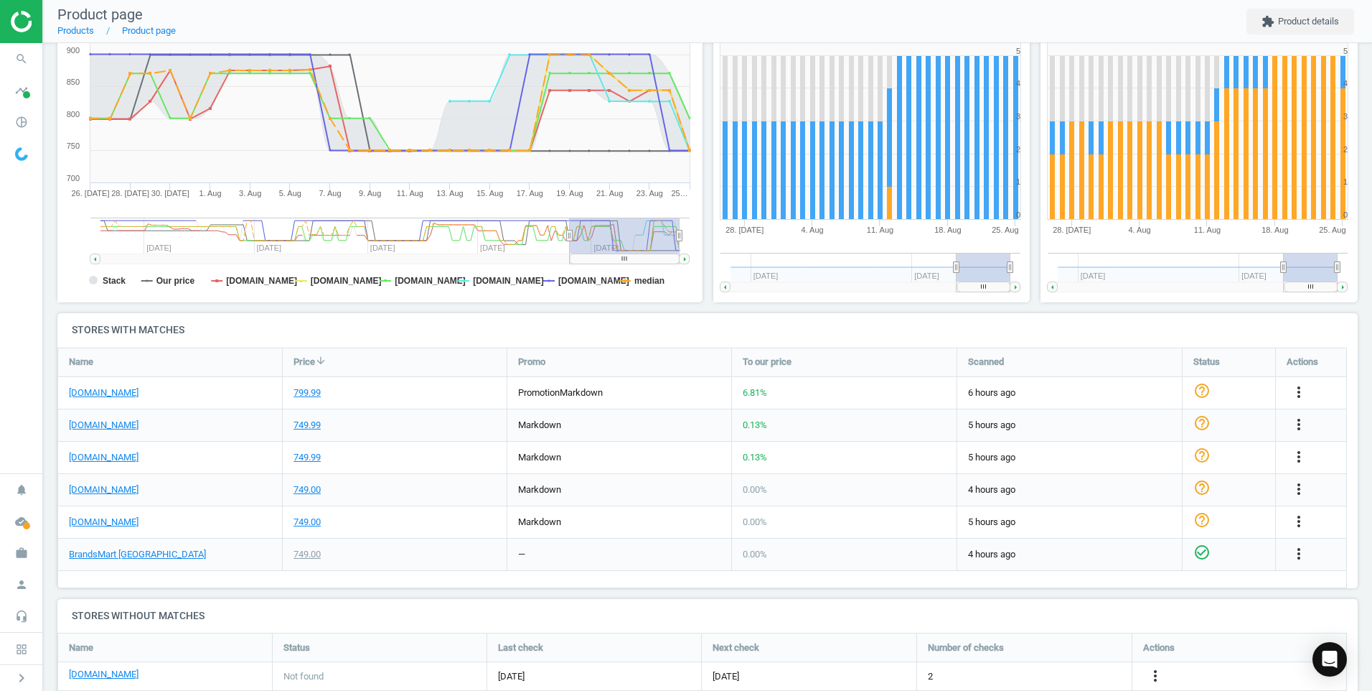 This screenshot has height=691, width=1372. Describe the element at coordinates (22, 521) in the screenshot. I see `i: cloud_done` at that location.